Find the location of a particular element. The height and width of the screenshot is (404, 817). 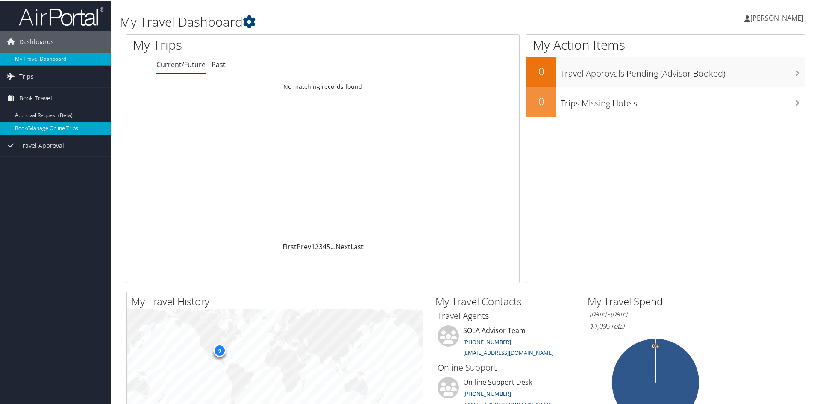

a: Current/Future is located at coordinates (181, 64).